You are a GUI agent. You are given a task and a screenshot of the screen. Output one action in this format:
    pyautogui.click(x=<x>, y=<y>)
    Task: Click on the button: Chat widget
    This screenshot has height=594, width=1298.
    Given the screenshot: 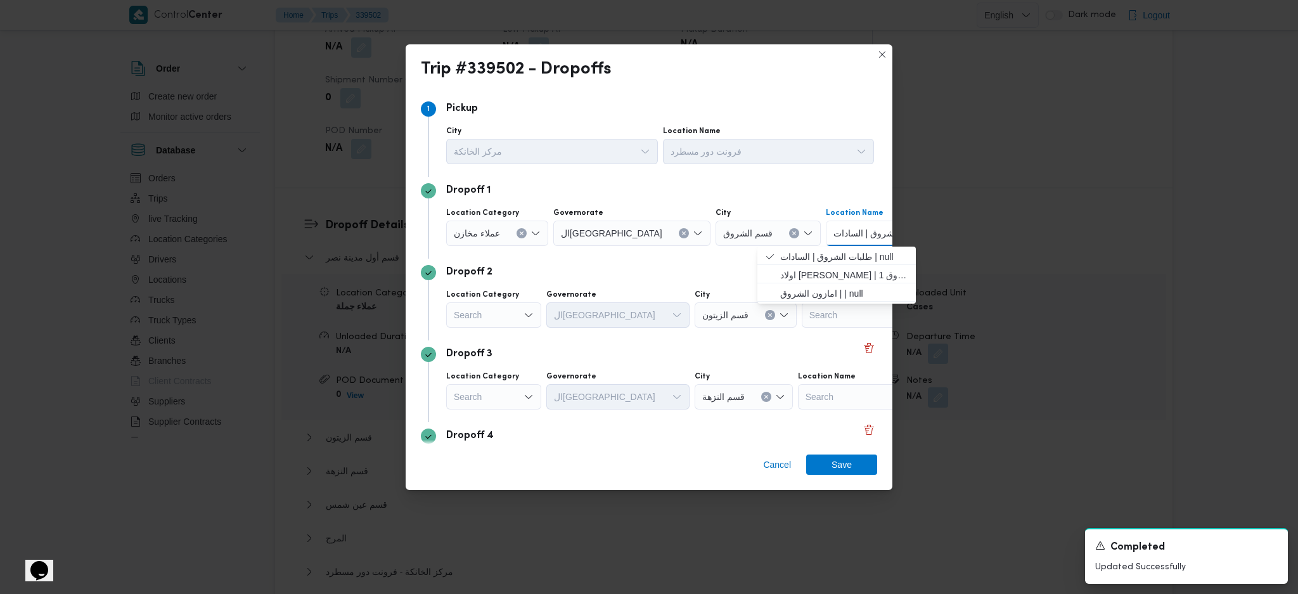 What is the action you would take?
    pyautogui.click(x=27, y=27)
    